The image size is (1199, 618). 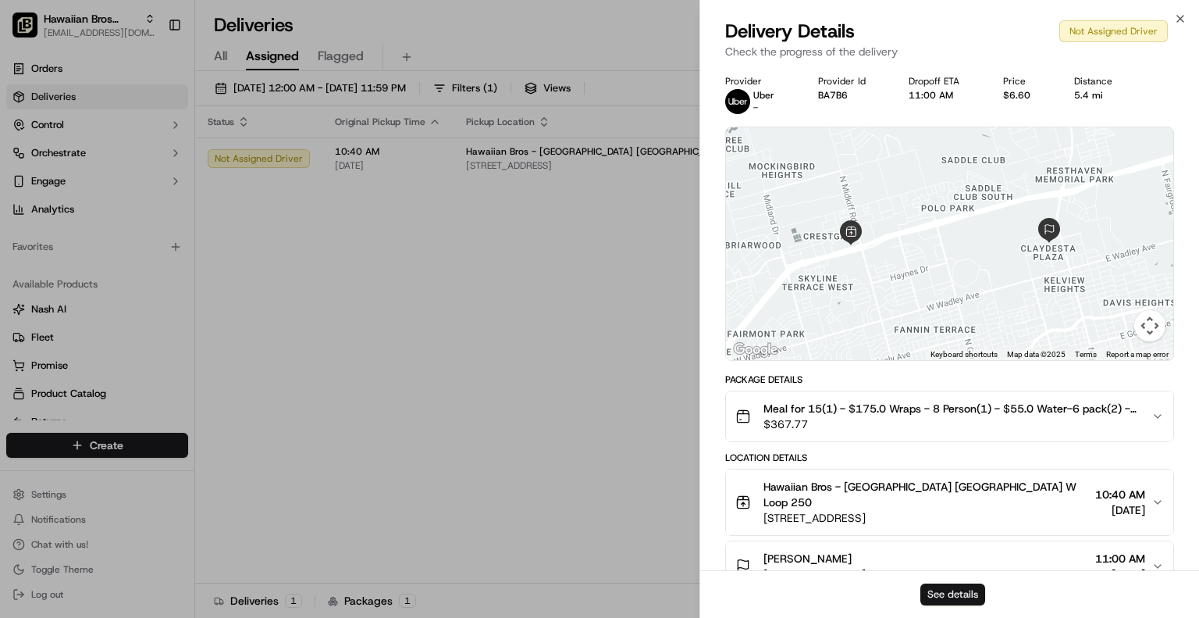 What do you see at coordinates (1036, 354) in the screenshot?
I see `span: Map data ©2025` at bounding box center [1036, 354].